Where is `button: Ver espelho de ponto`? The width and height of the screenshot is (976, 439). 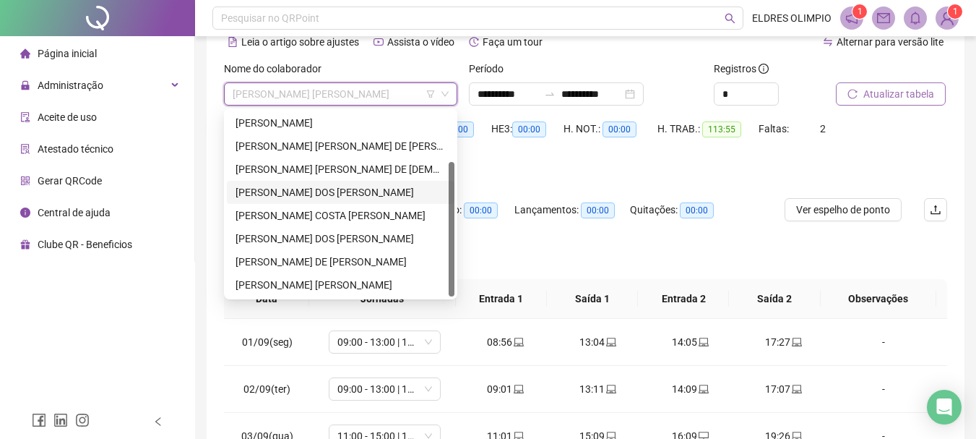 button: Ver espelho de ponto is located at coordinates (843, 210).